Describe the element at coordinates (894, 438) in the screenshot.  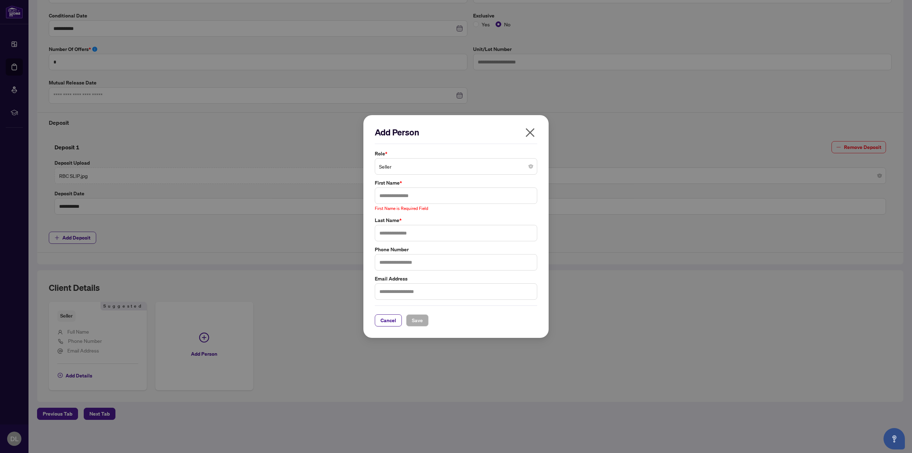
I see `button: Open asap` at that location.